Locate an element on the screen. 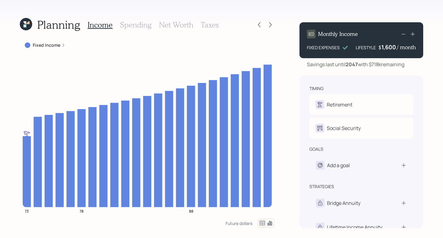  label: Fixed Income is located at coordinates (46, 45).